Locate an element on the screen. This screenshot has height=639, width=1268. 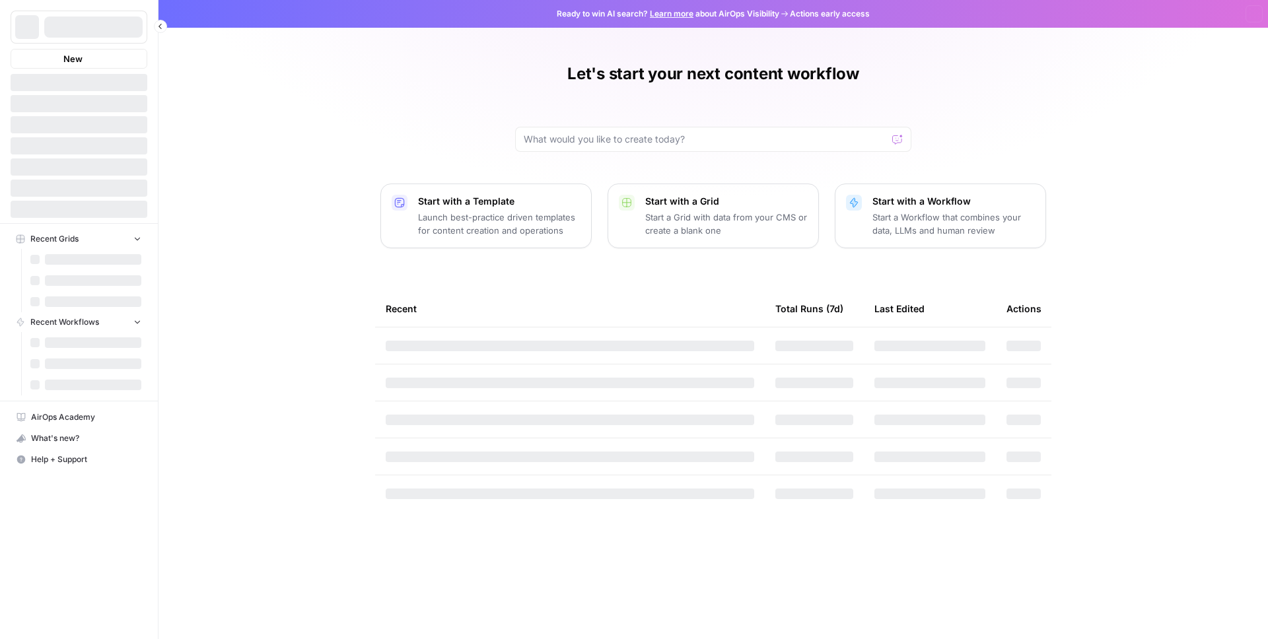
p: Launch best-practice driven templates for content creation and operations is located at coordinates (499, 224).